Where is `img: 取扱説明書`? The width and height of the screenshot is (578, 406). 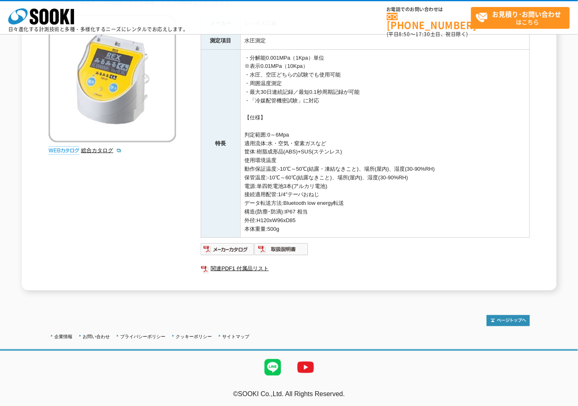 img: 取扱説明書 is located at coordinates (282, 249).